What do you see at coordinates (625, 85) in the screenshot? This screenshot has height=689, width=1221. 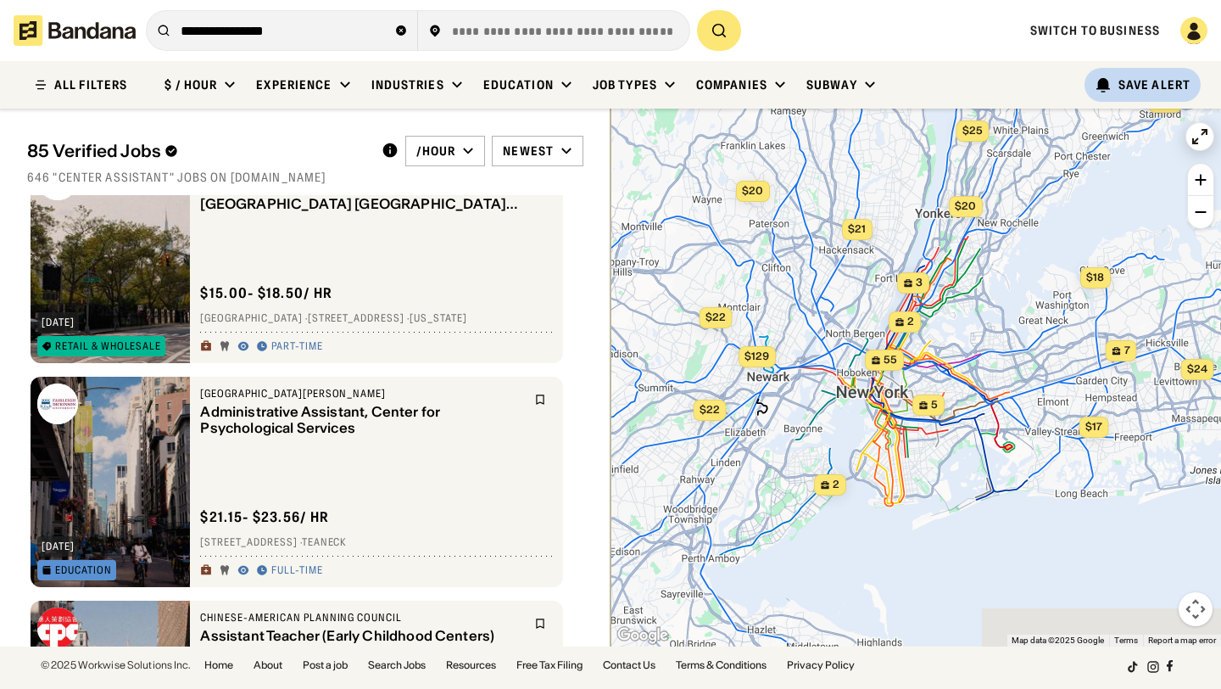 I see `div: Job Types` at bounding box center [625, 85].